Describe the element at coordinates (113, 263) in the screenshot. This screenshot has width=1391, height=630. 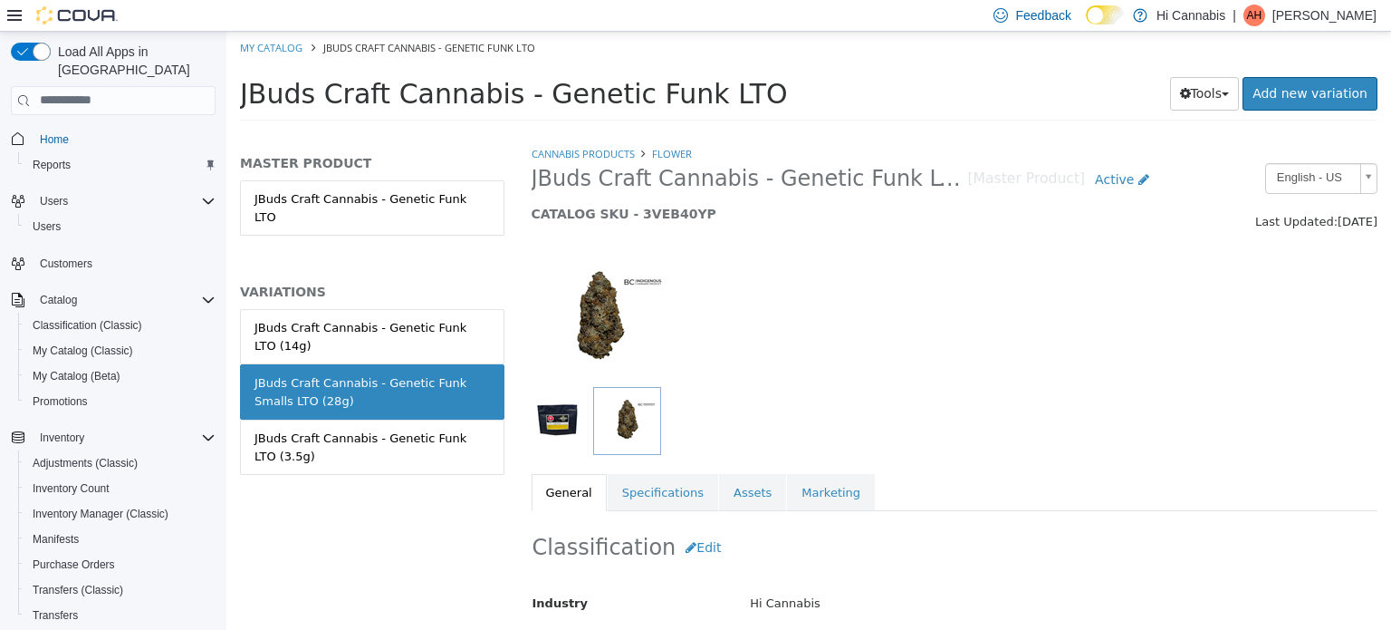
I see `button: Customers` at that location.